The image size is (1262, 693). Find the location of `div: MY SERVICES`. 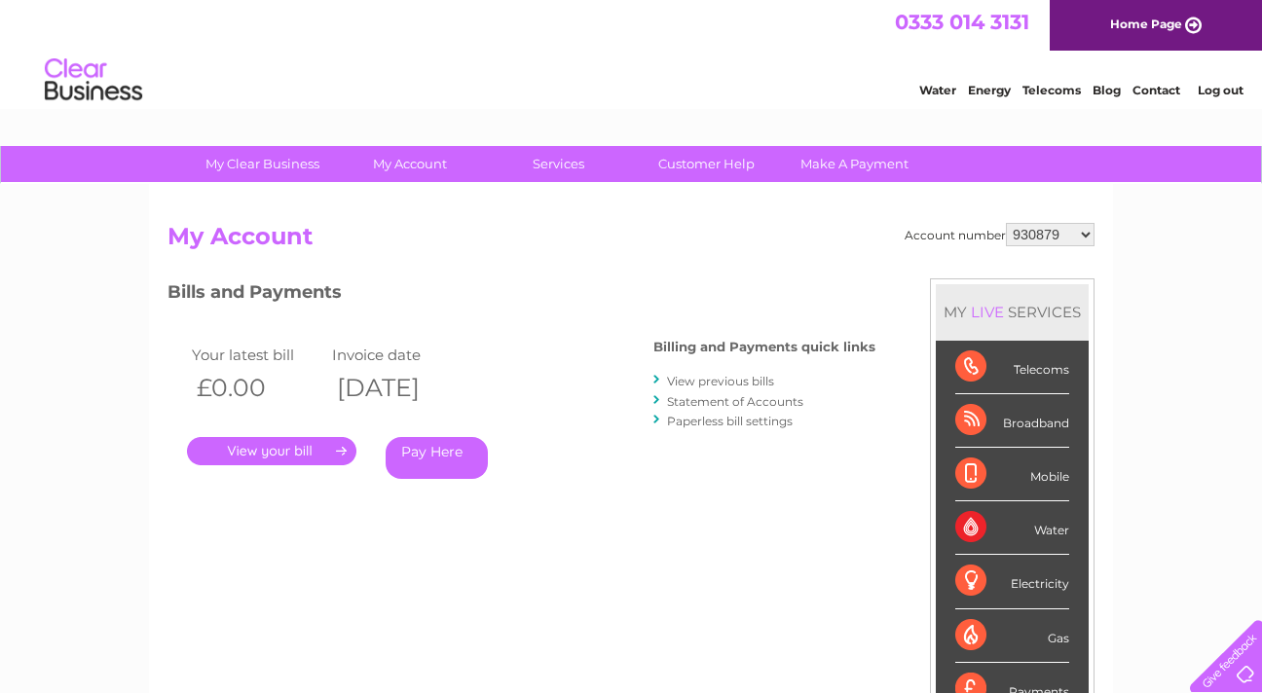

div: MY SERVICES is located at coordinates (1012, 312).